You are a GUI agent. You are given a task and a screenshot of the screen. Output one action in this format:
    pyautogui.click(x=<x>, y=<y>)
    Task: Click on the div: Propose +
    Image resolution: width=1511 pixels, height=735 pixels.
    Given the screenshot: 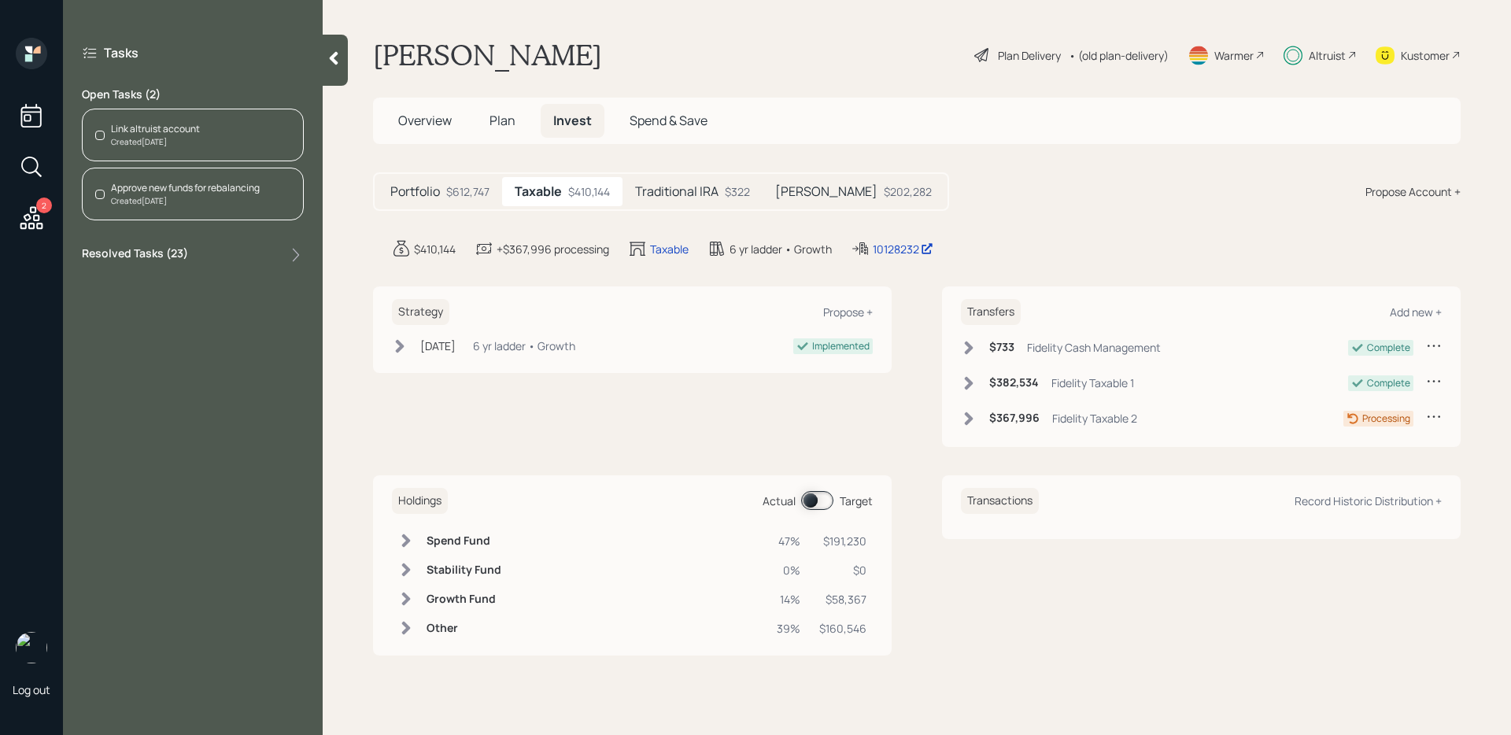 What is the action you would take?
    pyautogui.click(x=847, y=312)
    